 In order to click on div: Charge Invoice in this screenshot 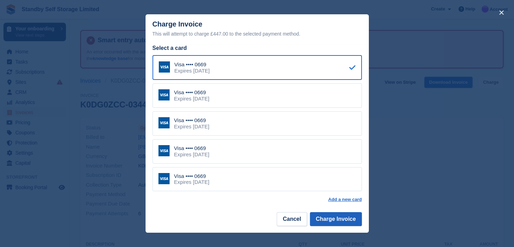, I will do `click(257, 29)`.